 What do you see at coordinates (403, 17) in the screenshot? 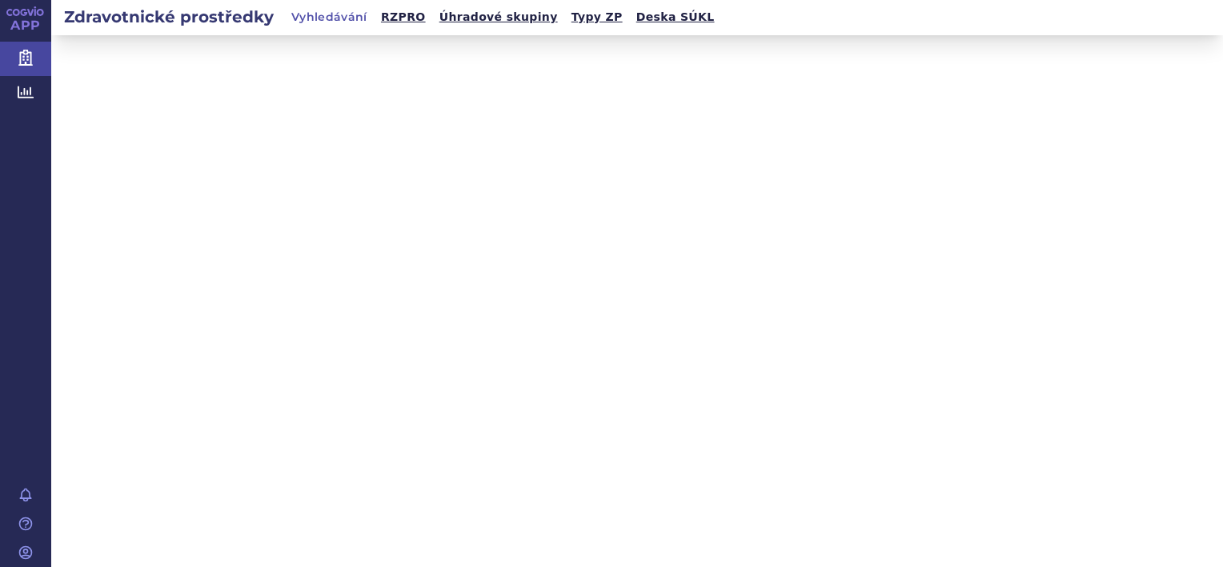
I see `a: RZPRO` at bounding box center [403, 17].